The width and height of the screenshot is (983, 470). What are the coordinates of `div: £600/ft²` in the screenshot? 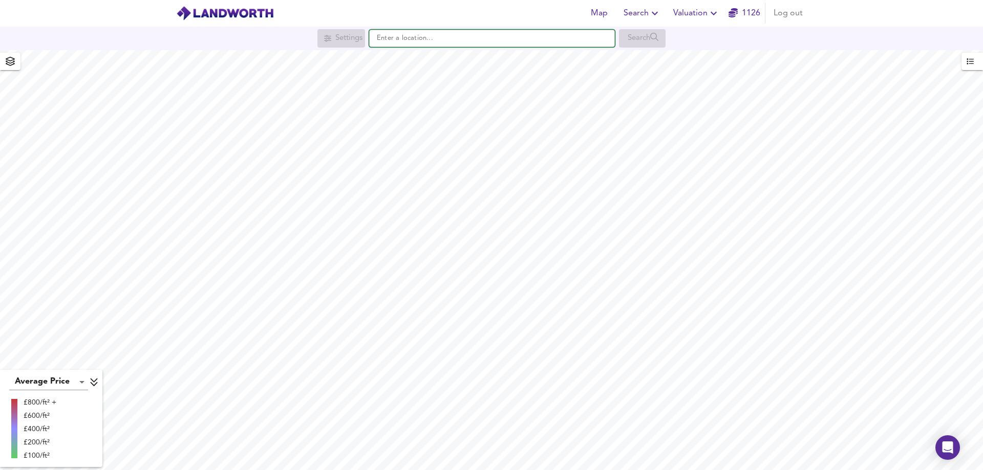 It's located at (40, 416).